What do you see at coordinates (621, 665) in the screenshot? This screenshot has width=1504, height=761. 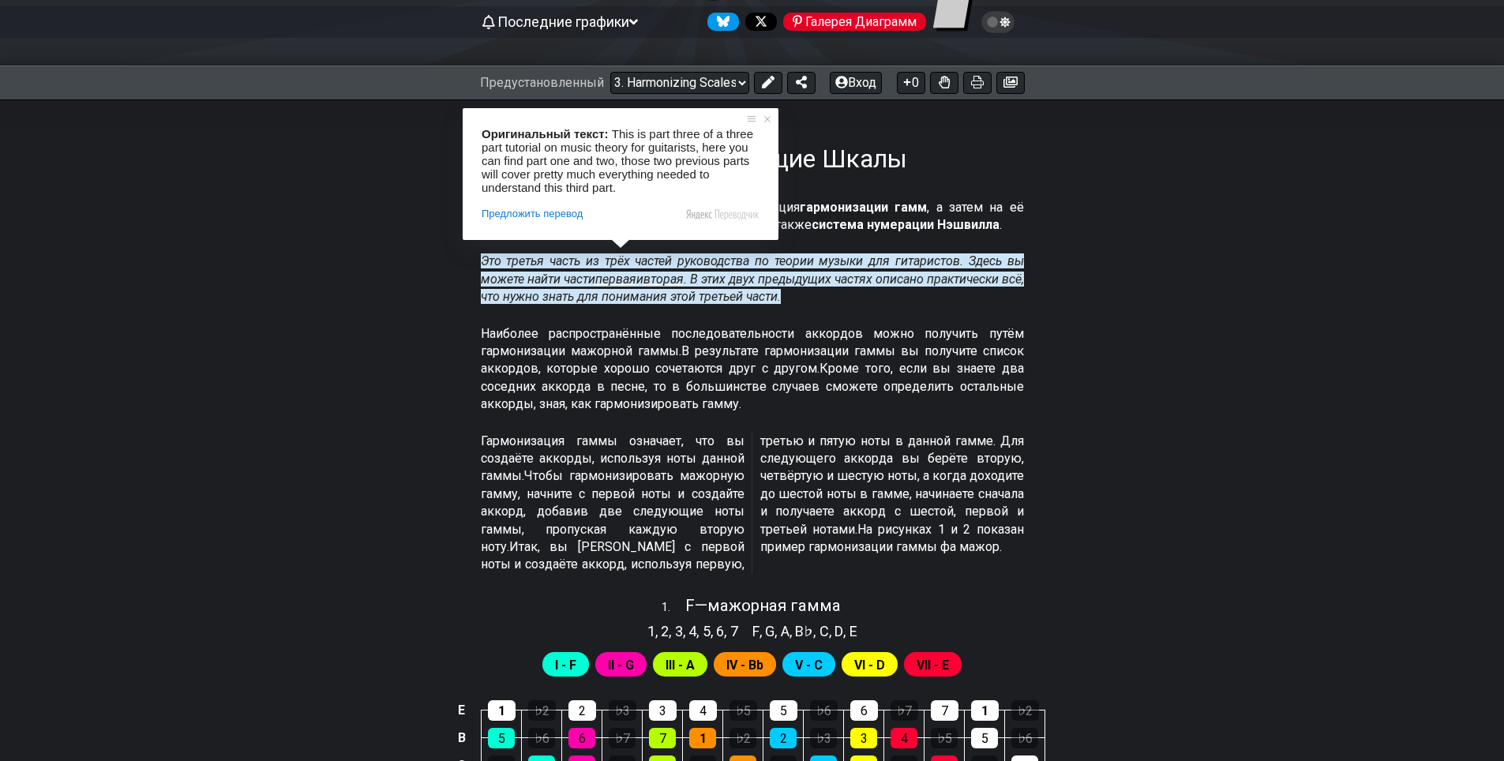 I see `ya-tr-span: II - G` at bounding box center [621, 665].